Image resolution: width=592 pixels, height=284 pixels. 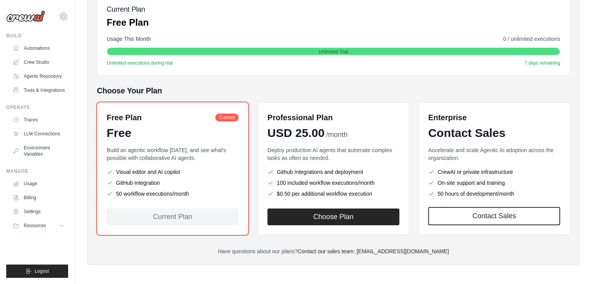 What do you see at coordinates (37, 36) in the screenshot?
I see `div: Build` at bounding box center [37, 36].